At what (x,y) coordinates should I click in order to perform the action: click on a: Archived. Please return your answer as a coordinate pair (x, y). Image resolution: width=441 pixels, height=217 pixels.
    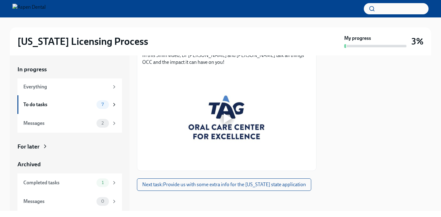
    Looking at the image, I should click on (70, 164).